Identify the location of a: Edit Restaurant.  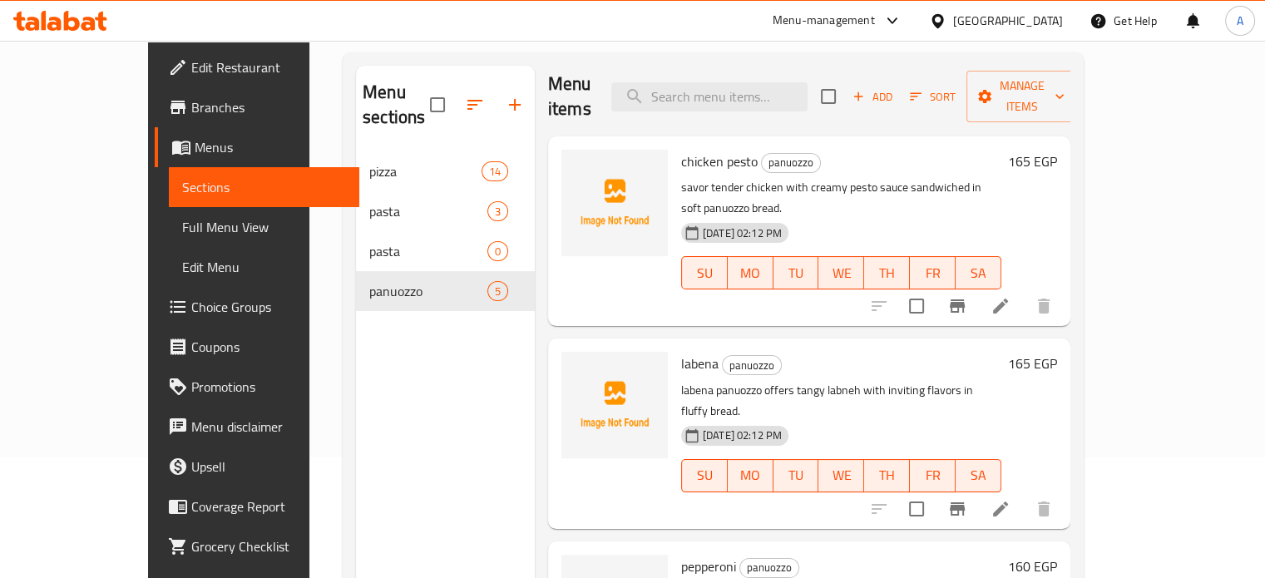
(257, 67).